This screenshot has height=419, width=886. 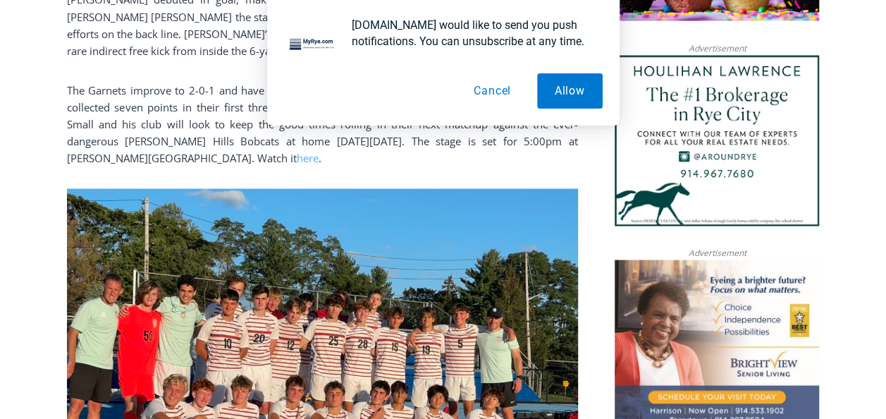 What do you see at coordinates (717, 140) in the screenshot?
I see `a: Houlihan Lawrence The #1 Brokerage in Rye City` at bounding box center [717, 140].